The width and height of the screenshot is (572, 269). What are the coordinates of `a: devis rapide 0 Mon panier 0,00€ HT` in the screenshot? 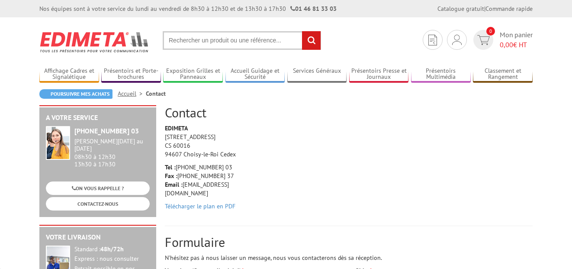 It's located at (502, 40).